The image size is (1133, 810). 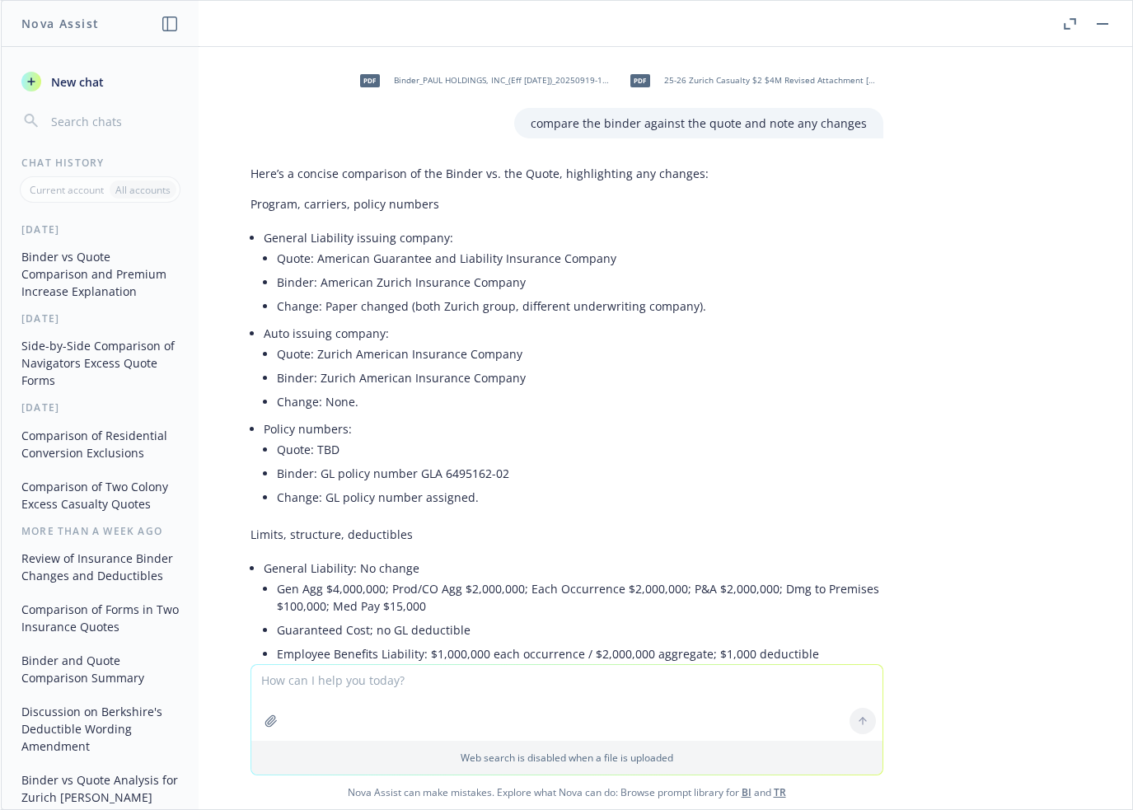 What do you see at coordinates (574, 274) in the screenshot?
I see `li: General Liability issuing company:` at bounding box center [574, 274].